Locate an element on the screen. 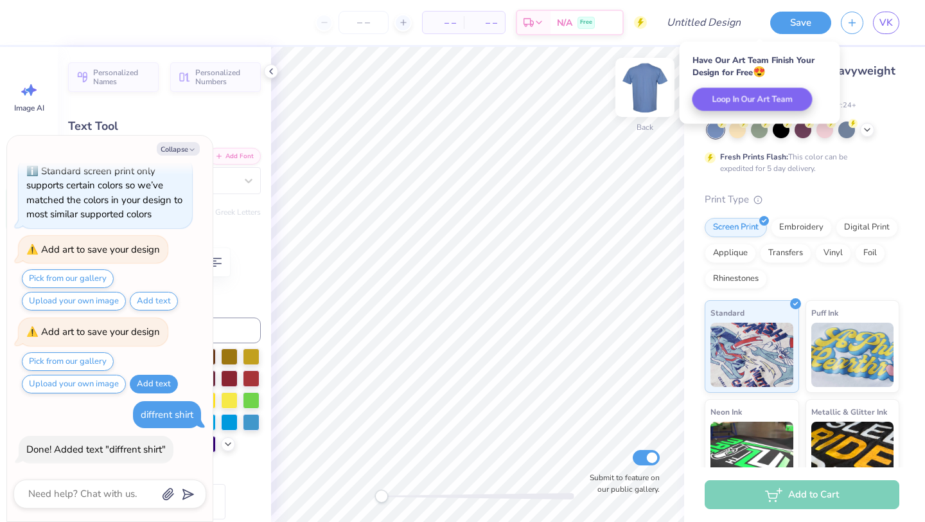  div: Transfers is located at coordinates (786, 253).